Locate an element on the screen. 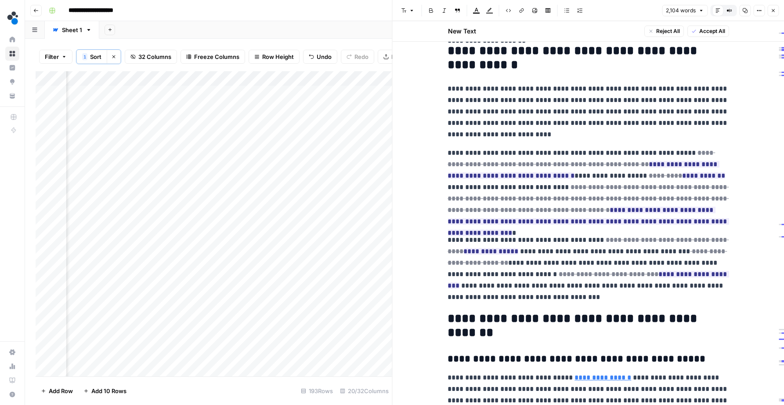 This screenshot has height=405, width=784. span: Accept All is located at coordinates (712, 31).